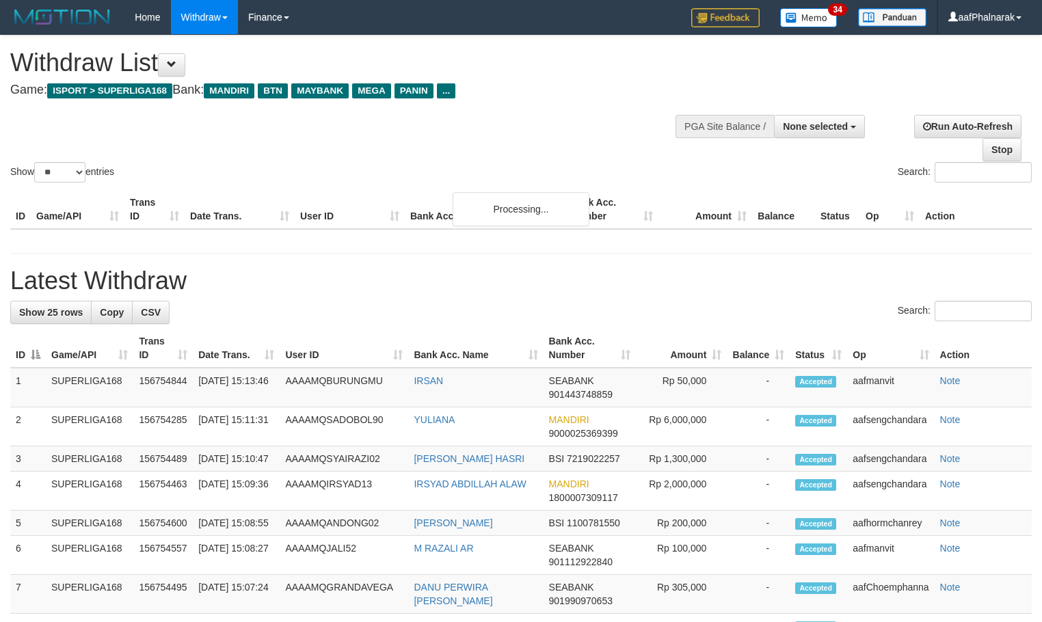  What do you see at coordinates (968, 127) in the screenshot?
I see `a: Run Auto-Refresh` at bounding box center [968, 127].